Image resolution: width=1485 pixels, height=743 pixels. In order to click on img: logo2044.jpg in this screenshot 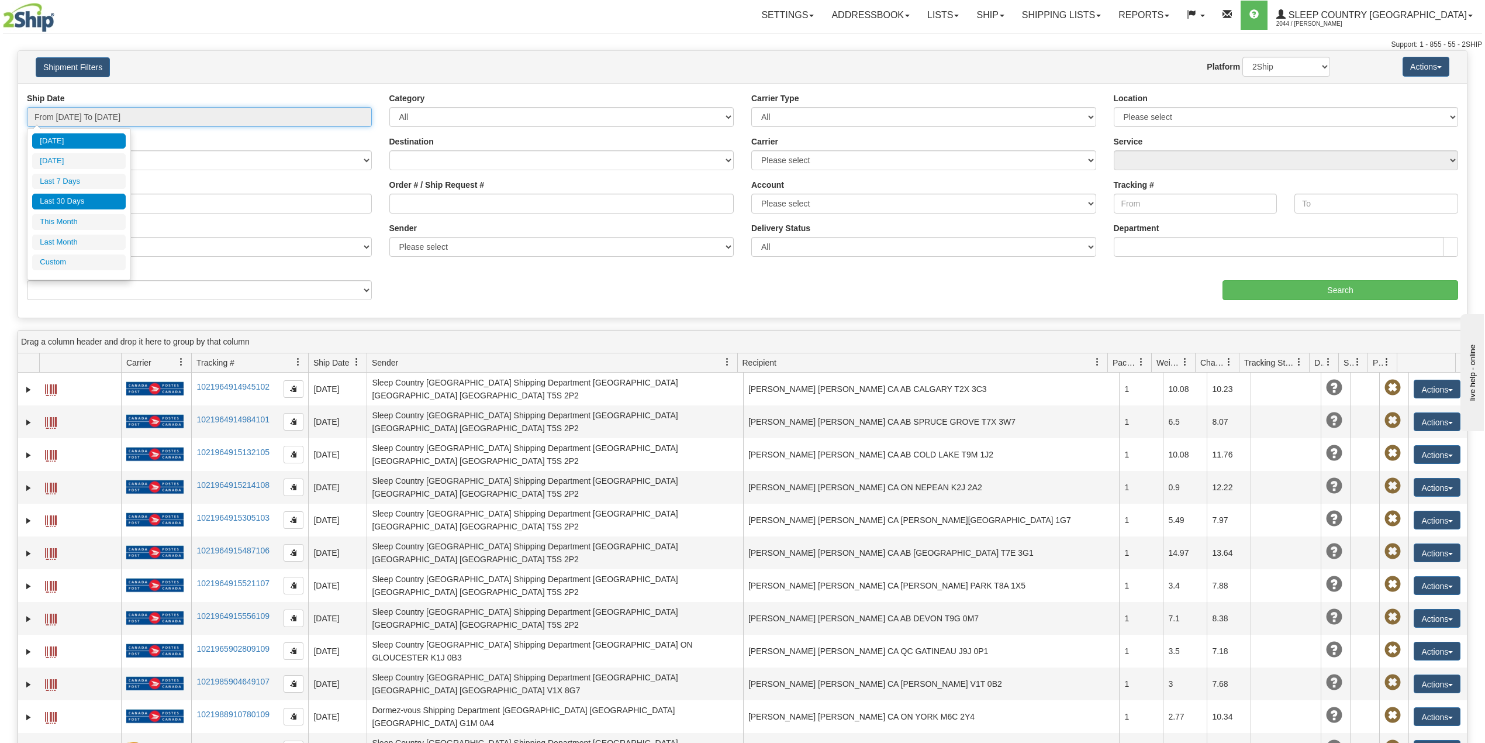, I will do `click(29, 18)`.